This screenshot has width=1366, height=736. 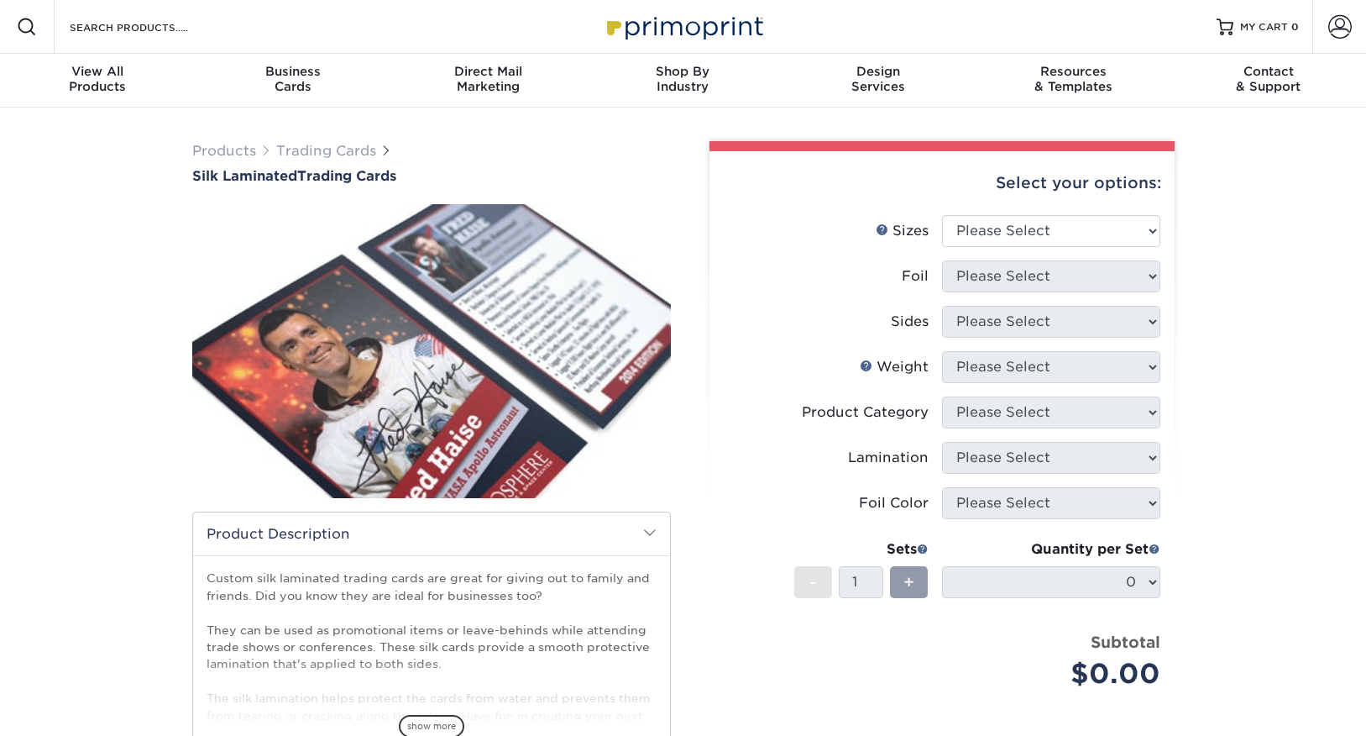 What do you see at coordinates (894, 503) in the screenshot?
I see `div: Foil Color` at bounding box center [894, 503].